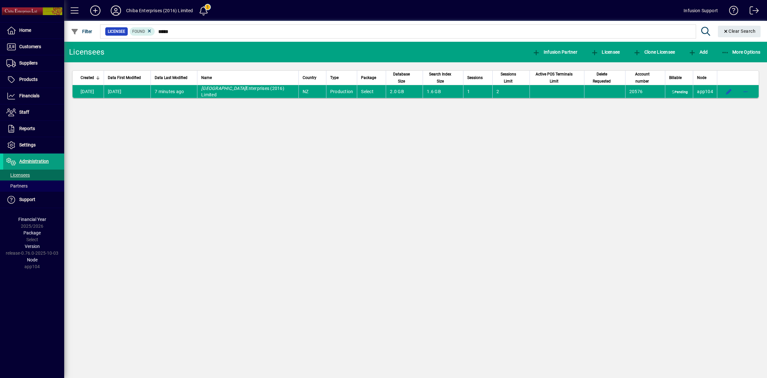 The height and width of the screenshot is (378, 767). I want to click on span: Pending, so click(680, 92).